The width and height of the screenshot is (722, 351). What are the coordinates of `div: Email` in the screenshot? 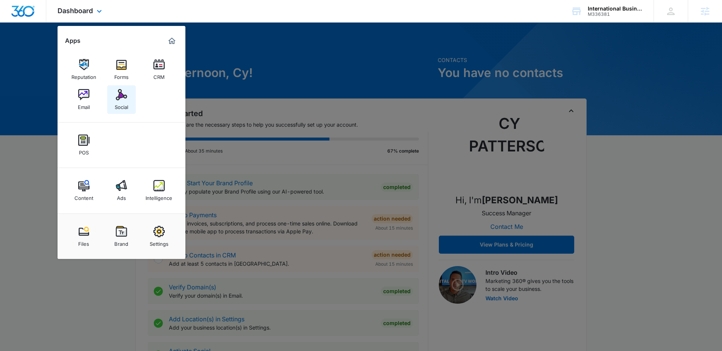 It's located at (84, 105).